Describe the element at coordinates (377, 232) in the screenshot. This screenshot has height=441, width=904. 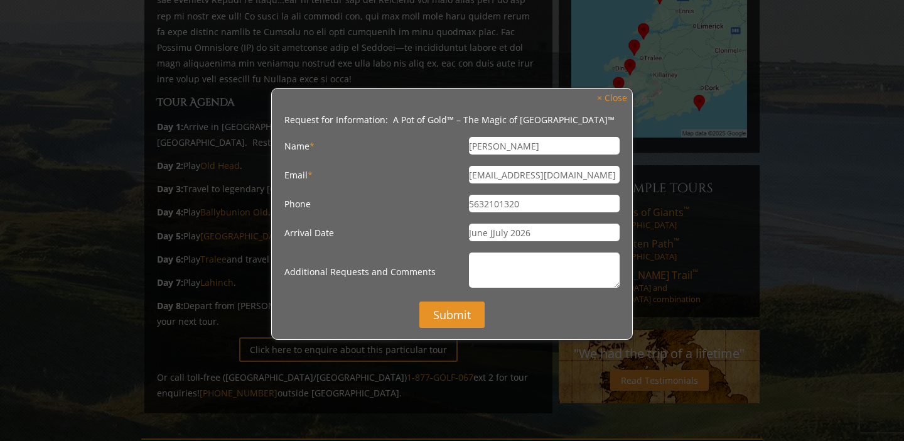
I see `label: Arrival Date` at that location.